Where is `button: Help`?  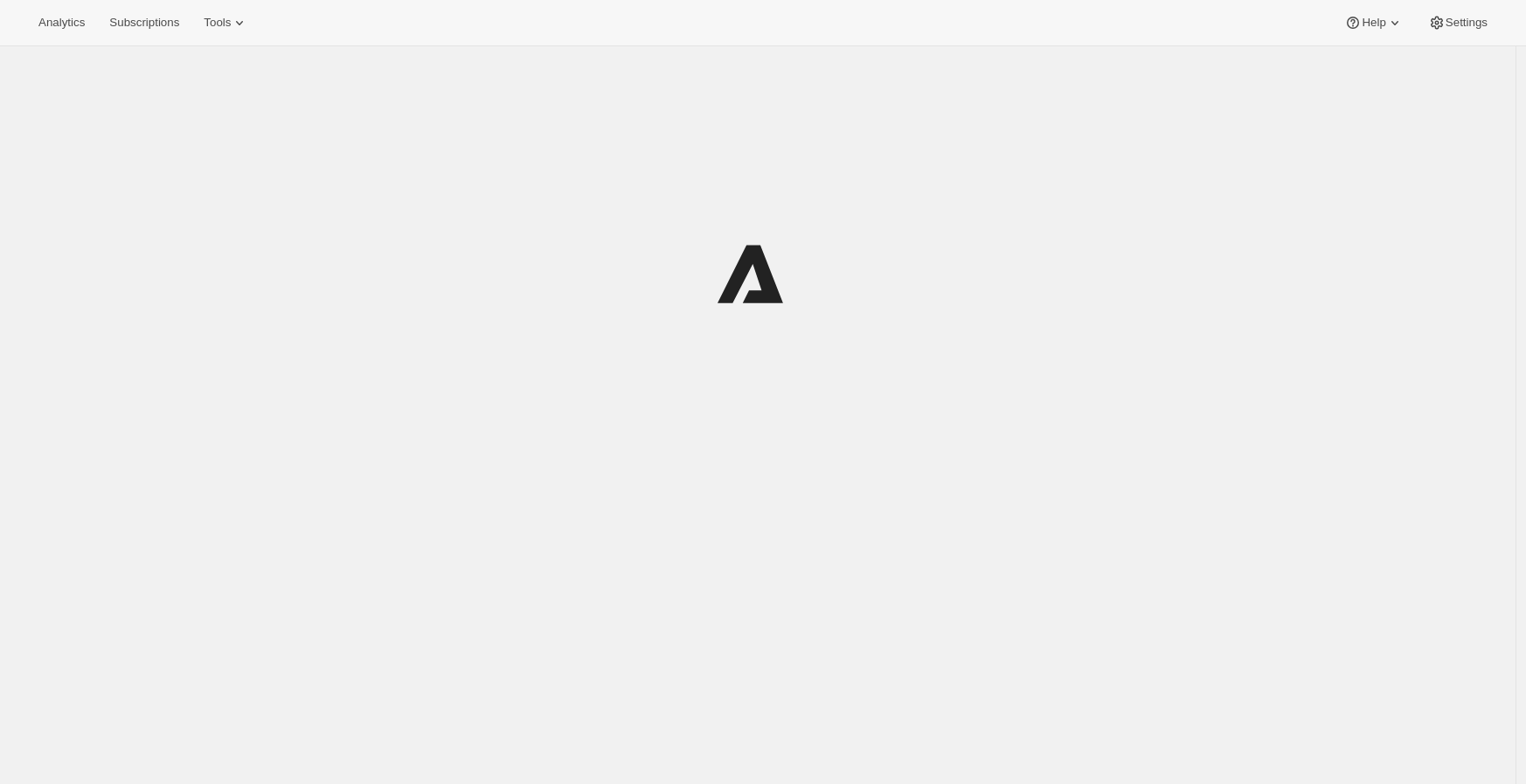
button: Help is located at coordinates (1373, 23).